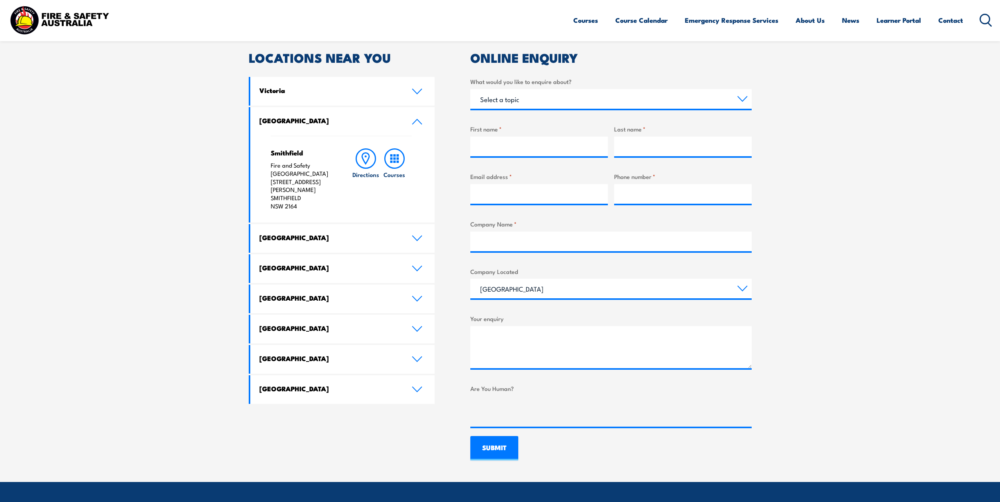 The height and width of the screenshot is (502, 1000). Describe the element at coordinates (494, 449) in the screenshot. I see `input: SUBMIT` at that location.